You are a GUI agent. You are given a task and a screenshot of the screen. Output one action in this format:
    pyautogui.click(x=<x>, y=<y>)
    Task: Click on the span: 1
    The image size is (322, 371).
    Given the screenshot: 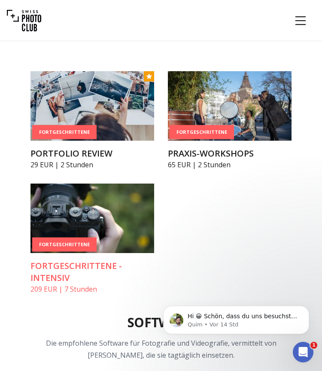 What is the action you would take?
    pyautogui.click(x=314, y=345)
    